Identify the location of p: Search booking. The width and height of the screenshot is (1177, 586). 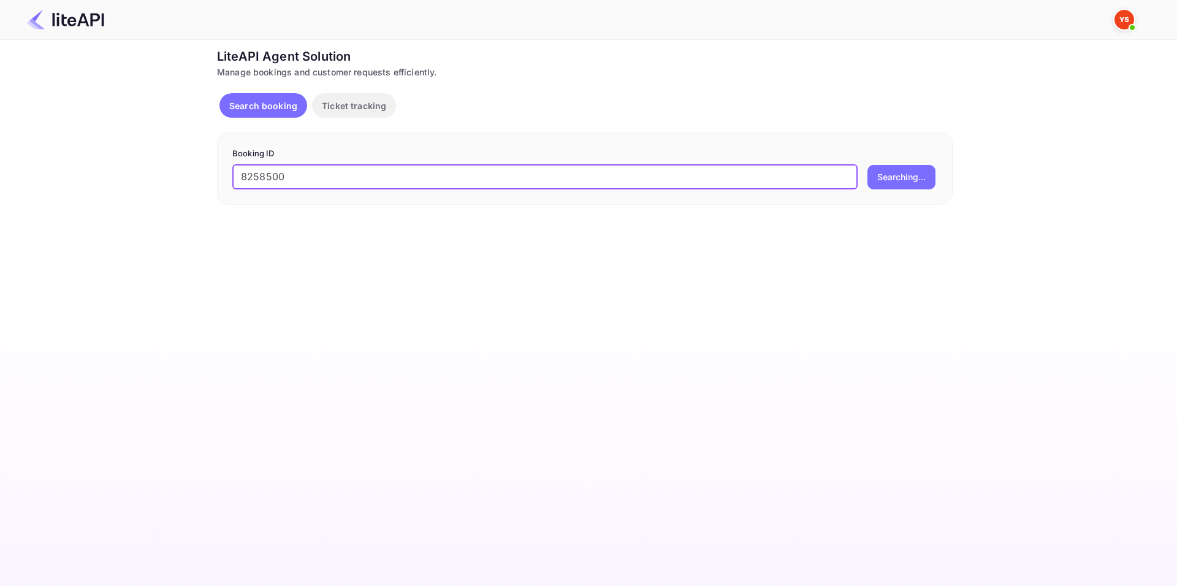
(263, 105).